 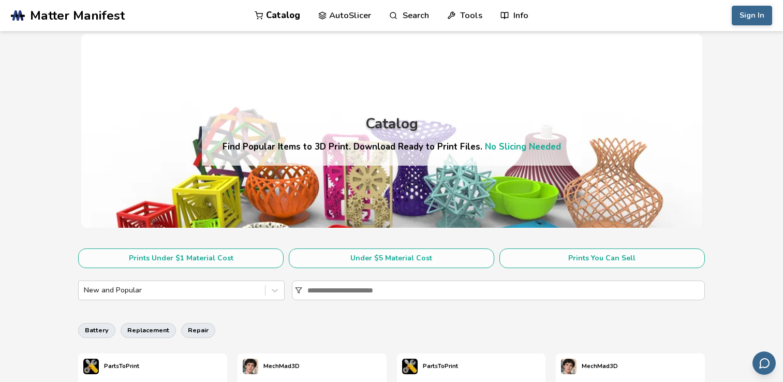 What do you see at coordinates (764, 363) in the screenshot?
I see `button: Send feedback via email` at bounding box center [764, 363].